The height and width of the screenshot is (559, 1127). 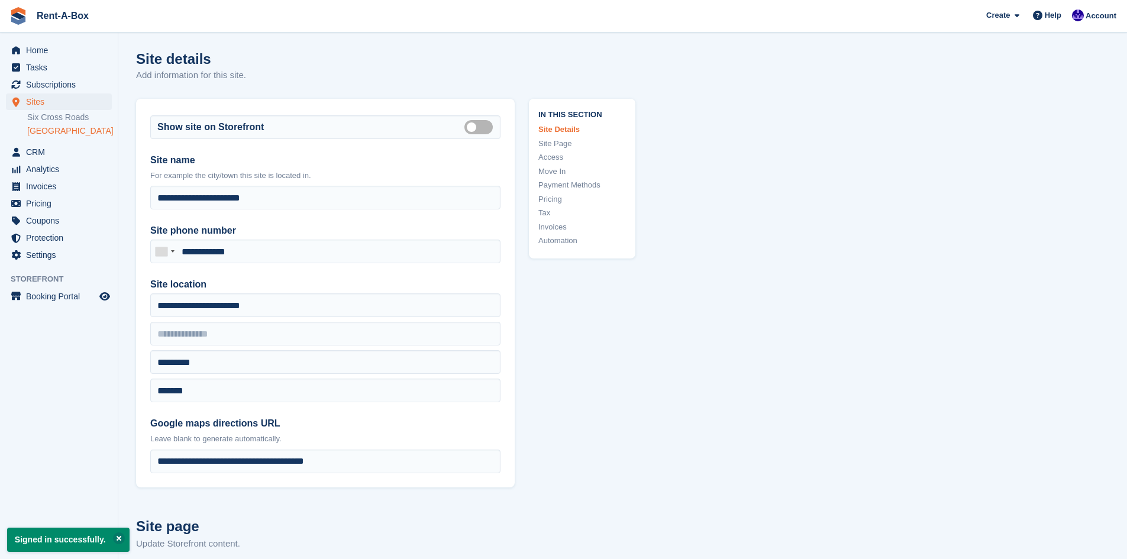 What do you see at coordinates (582, 144) in the screenshot?
I see `a: Site Page` at bounding box center [582, 144].